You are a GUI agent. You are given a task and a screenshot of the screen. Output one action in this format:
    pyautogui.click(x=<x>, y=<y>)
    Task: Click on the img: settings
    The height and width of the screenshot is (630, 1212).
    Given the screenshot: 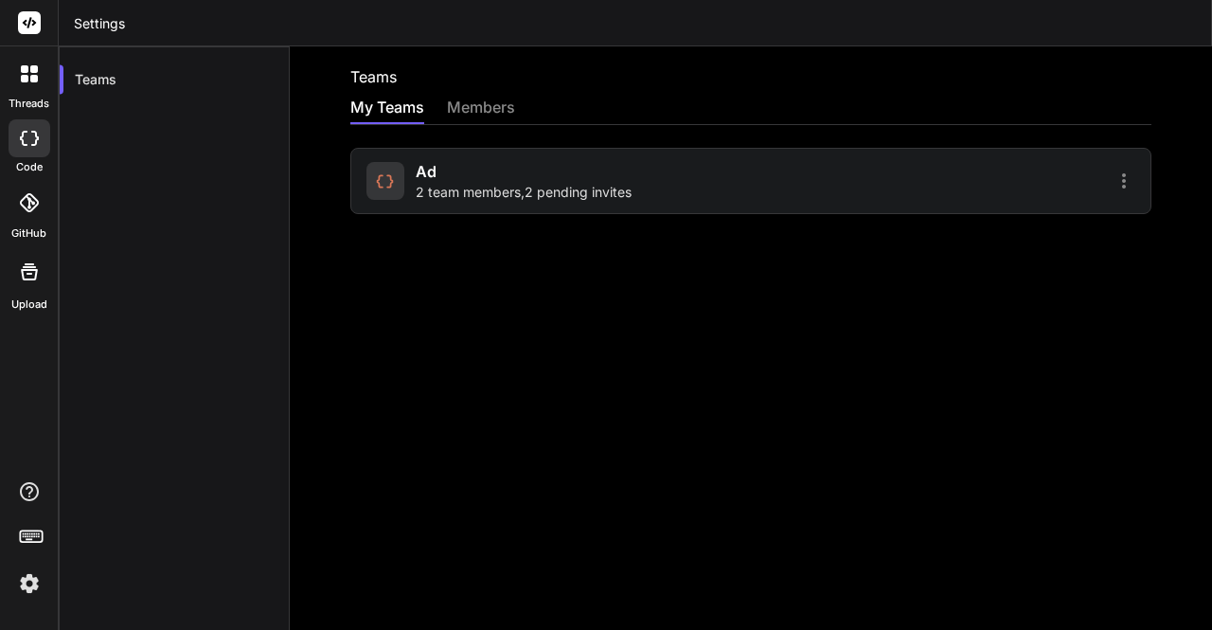 What is the action you would take?
    pyautogui.click(x=29, y=583)
    